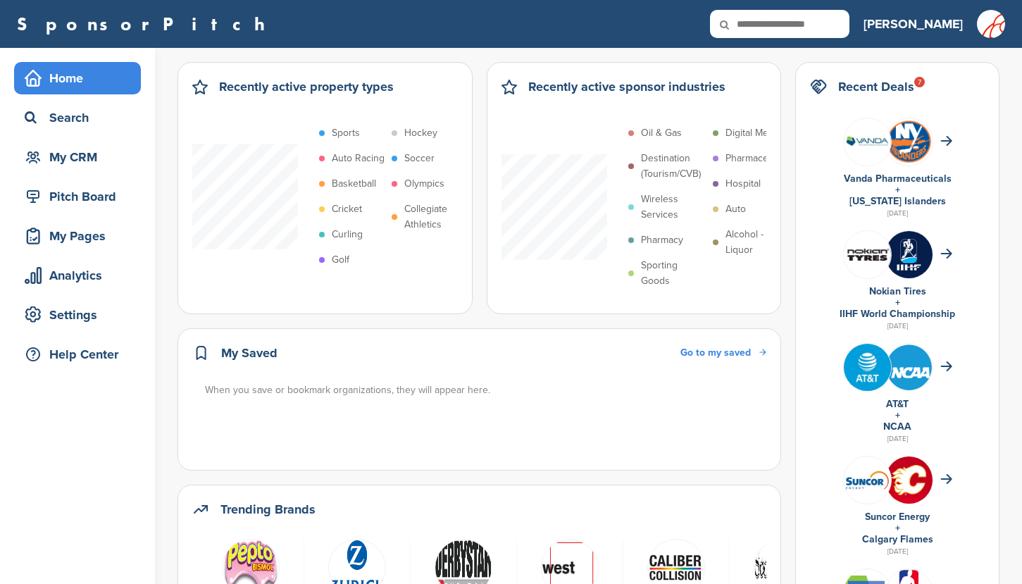  What do you see at coordinates (909, 254) in the screenshot?
I see `img: Zskrbj6 400x400` at bounding box center [909, 254].